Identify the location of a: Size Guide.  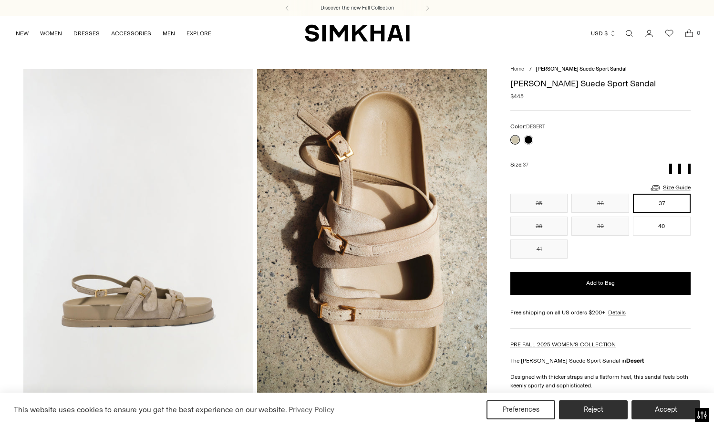
(670, 187).